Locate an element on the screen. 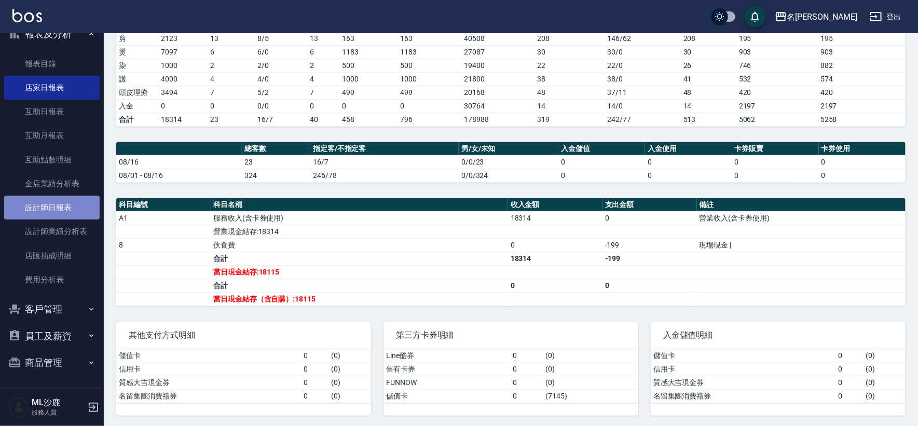  td: 20168 is located at coordinates (498, 92).